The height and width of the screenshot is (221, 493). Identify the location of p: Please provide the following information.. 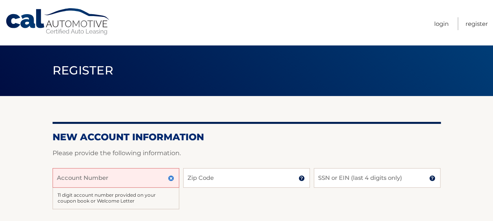
(247, 153).